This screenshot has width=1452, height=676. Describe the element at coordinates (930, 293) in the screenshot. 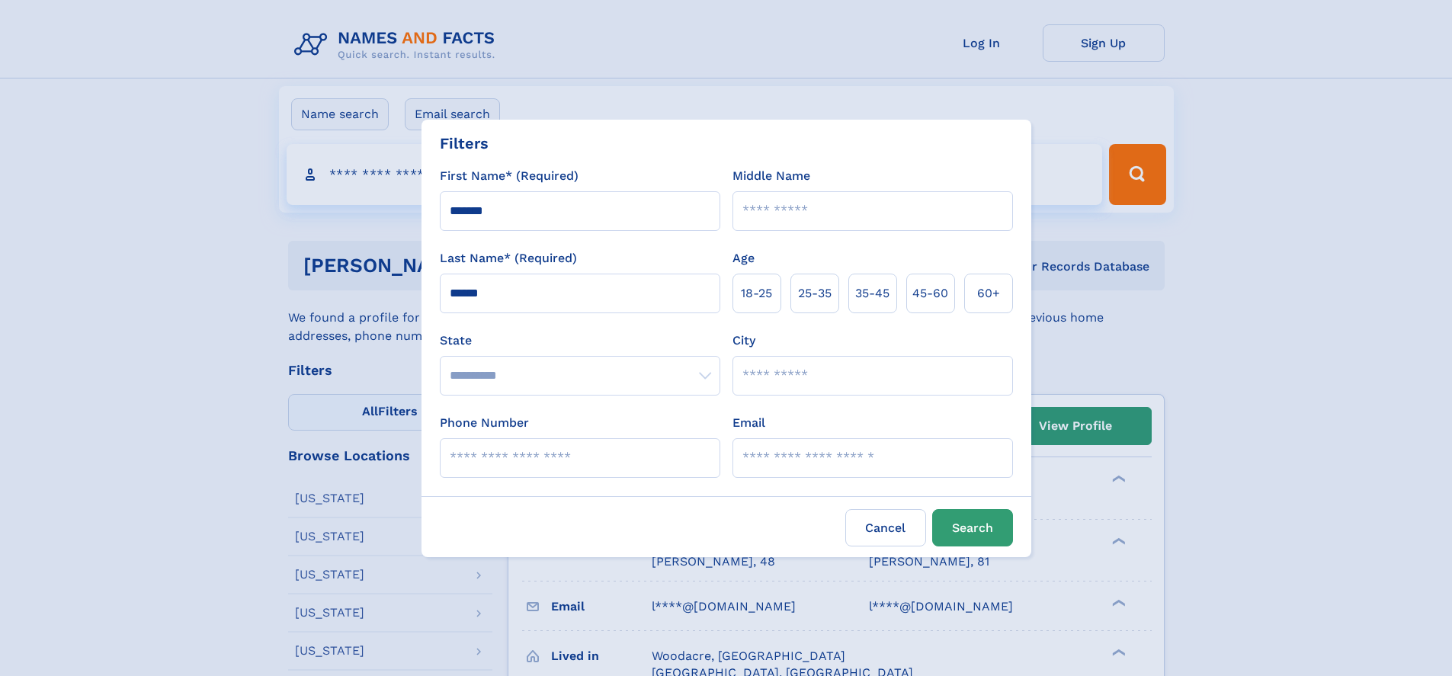

I see `span: 45‑60` at that location.